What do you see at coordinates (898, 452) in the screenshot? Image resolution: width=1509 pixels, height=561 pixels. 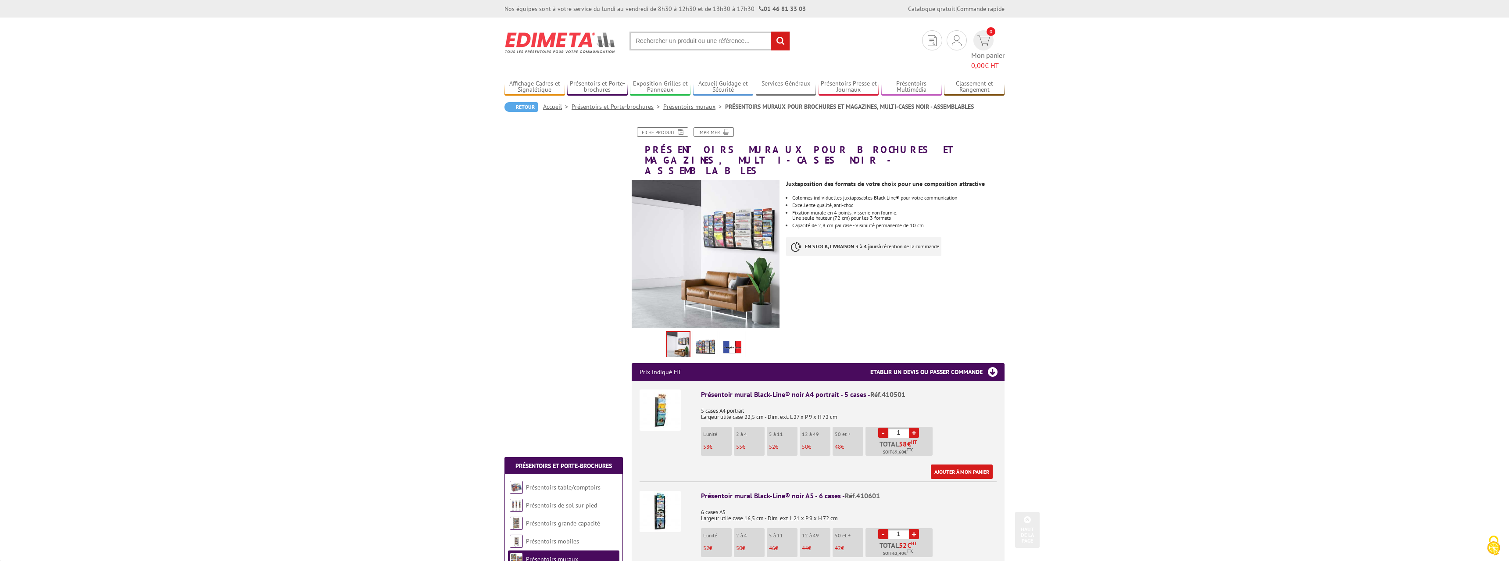 I see `span: Soit €` at bounding box center [898, 452].